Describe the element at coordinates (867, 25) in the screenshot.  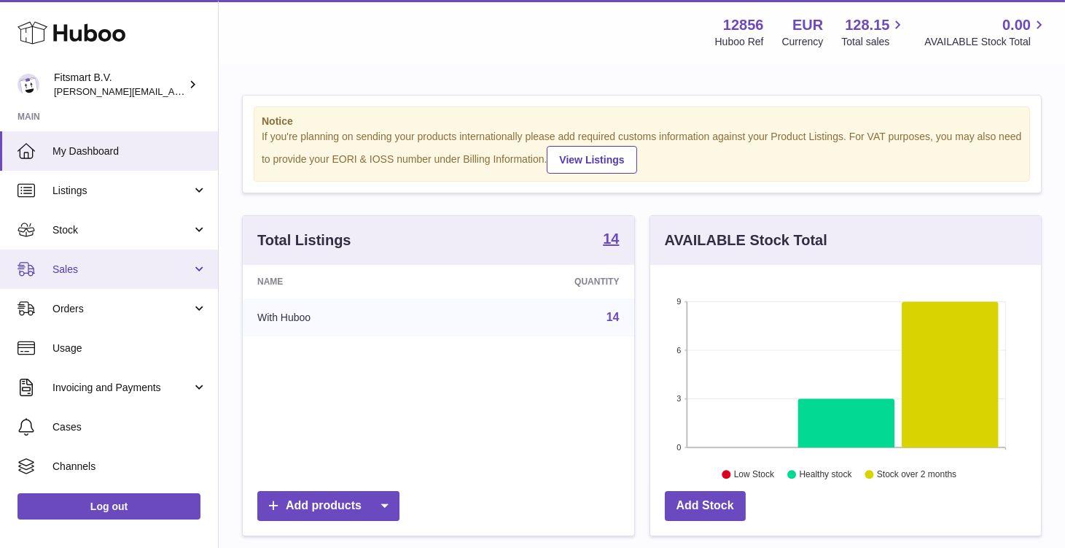
I see `span: 128.15` at that location.